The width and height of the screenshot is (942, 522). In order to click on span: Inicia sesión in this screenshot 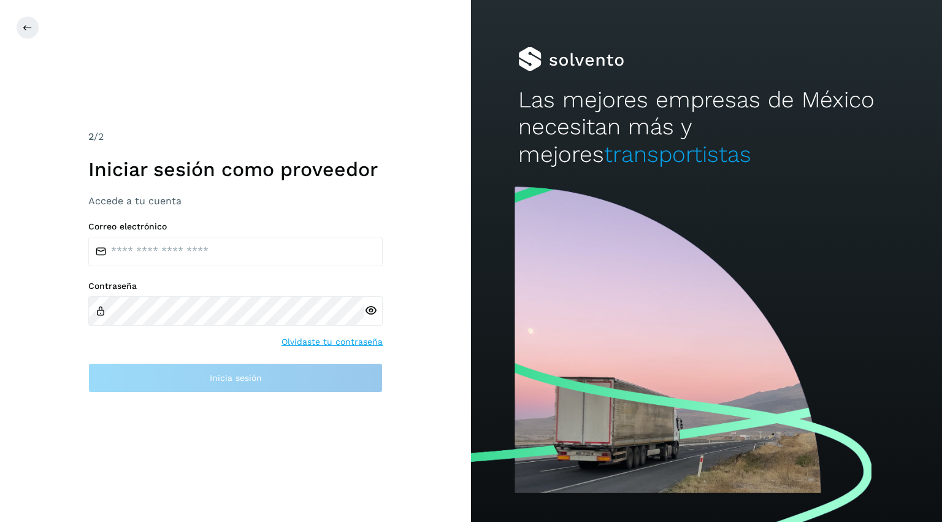, I will do `click(236, 378)`.